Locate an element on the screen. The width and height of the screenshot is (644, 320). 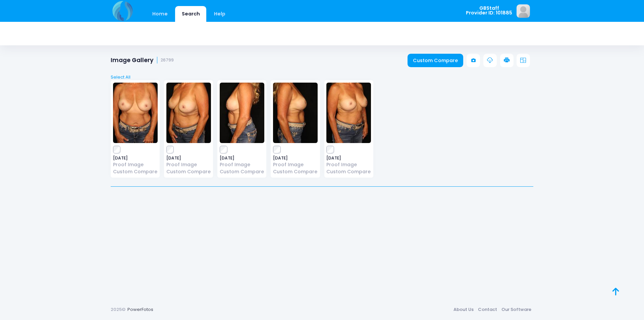
a: Help is located at coordinates (220, 14).